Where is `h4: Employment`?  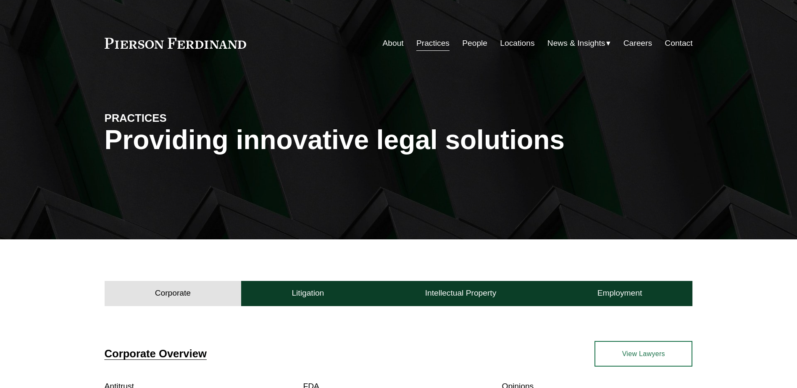 h4: Employment is located at coordinates (620, 293).